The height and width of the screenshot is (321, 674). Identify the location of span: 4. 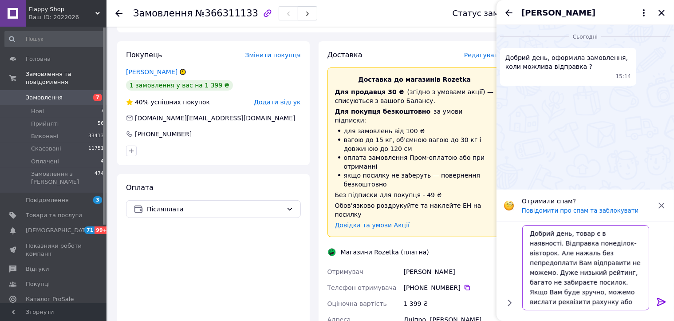
(102, 162).